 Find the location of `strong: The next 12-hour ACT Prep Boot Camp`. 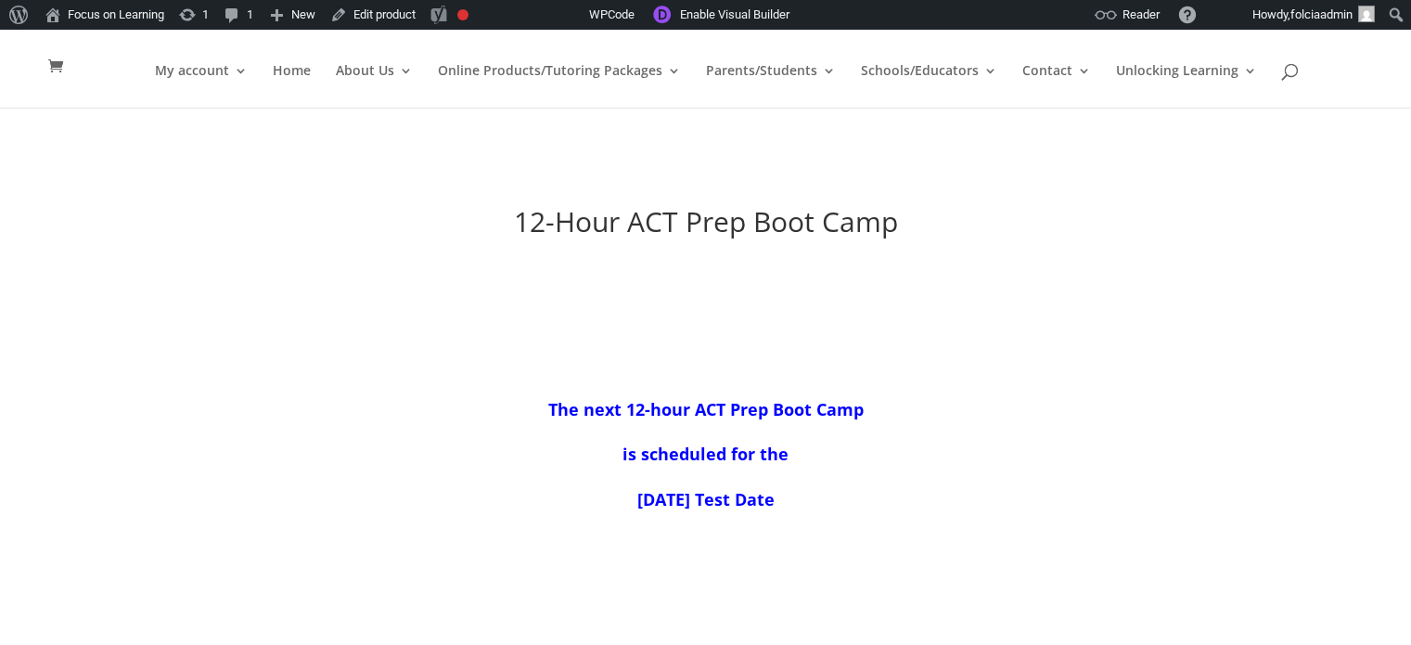

strong: The next 12-hour ACT Prep Boot Camp is located at coordinates (706, 409).